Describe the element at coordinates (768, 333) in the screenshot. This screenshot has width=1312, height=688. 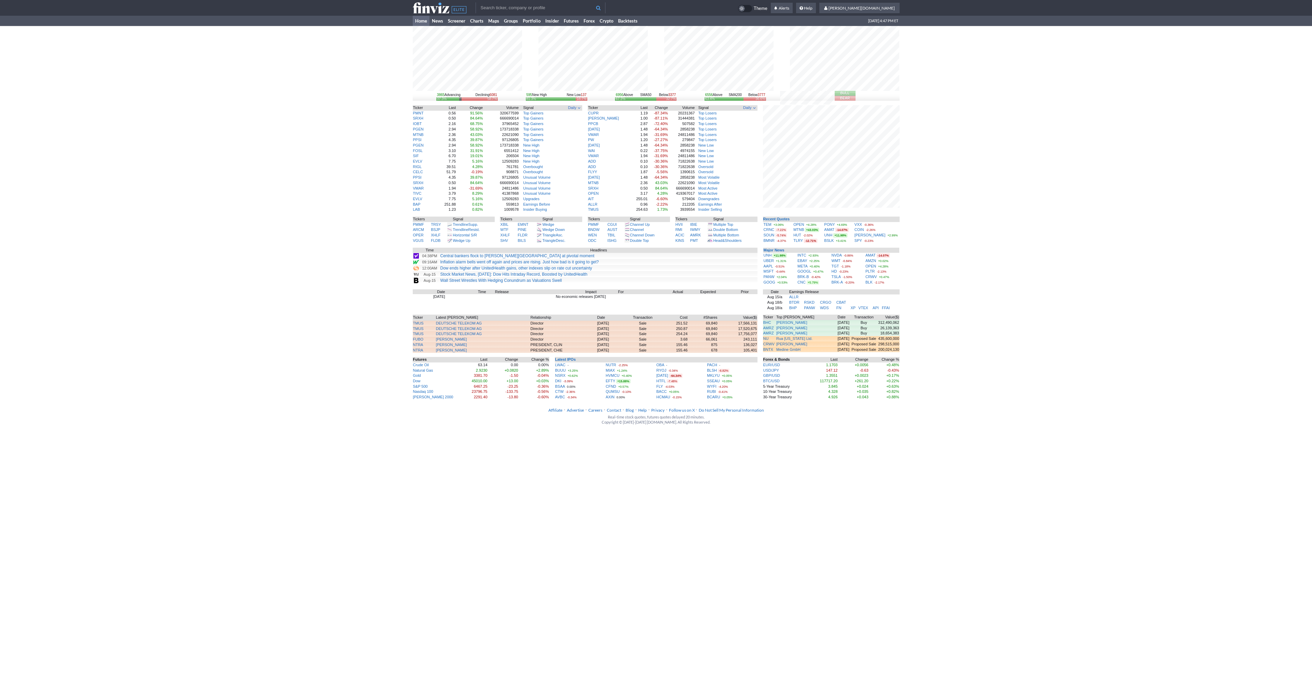
I see `a: AMRZ` at that location.